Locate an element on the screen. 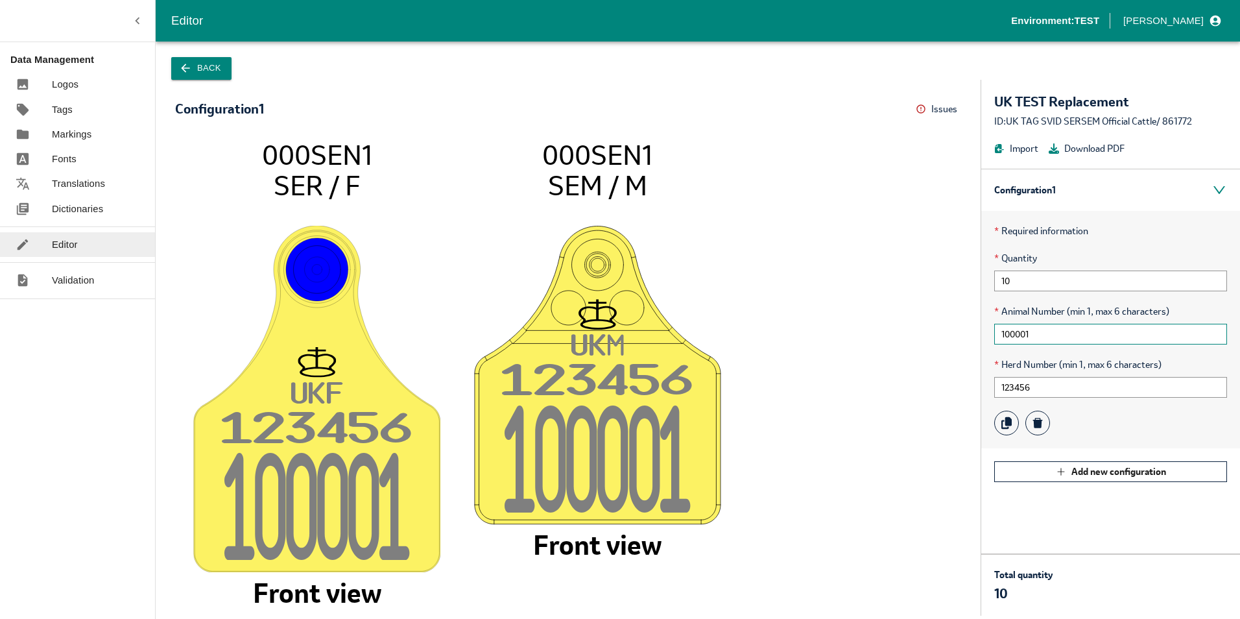 The width and height of the screenshot is (1240, 619). div: ID: UK TAG SVID SERSEM Official Cattle / 861772 is located at coordinates (1110, 121).